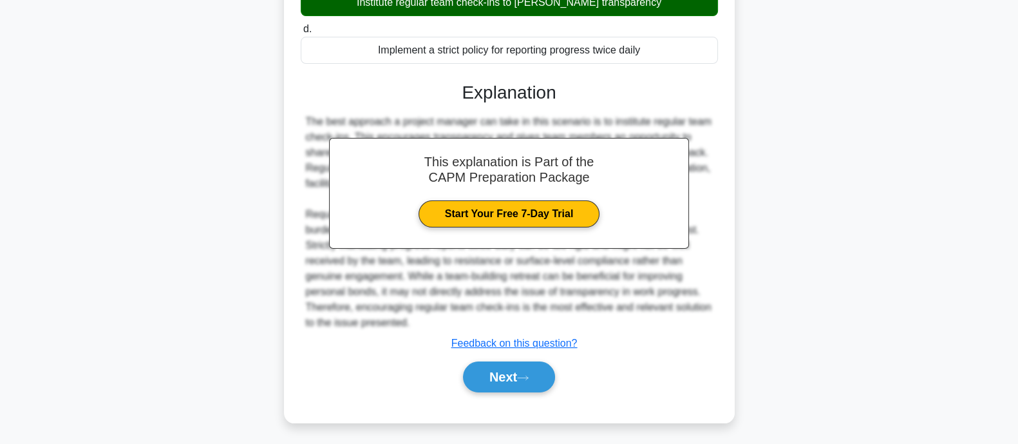  I want to click on a: Feedback on this question?, so click(515, 343).